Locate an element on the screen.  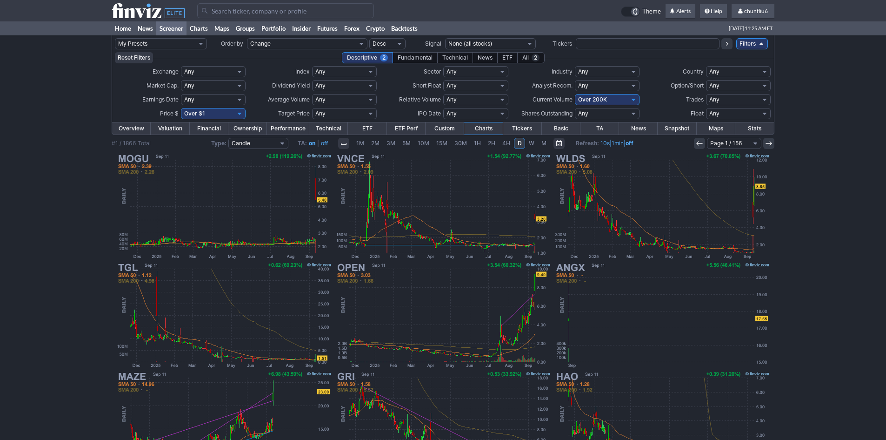
span: Analyst Recom. is located at coordinates (552, 85).